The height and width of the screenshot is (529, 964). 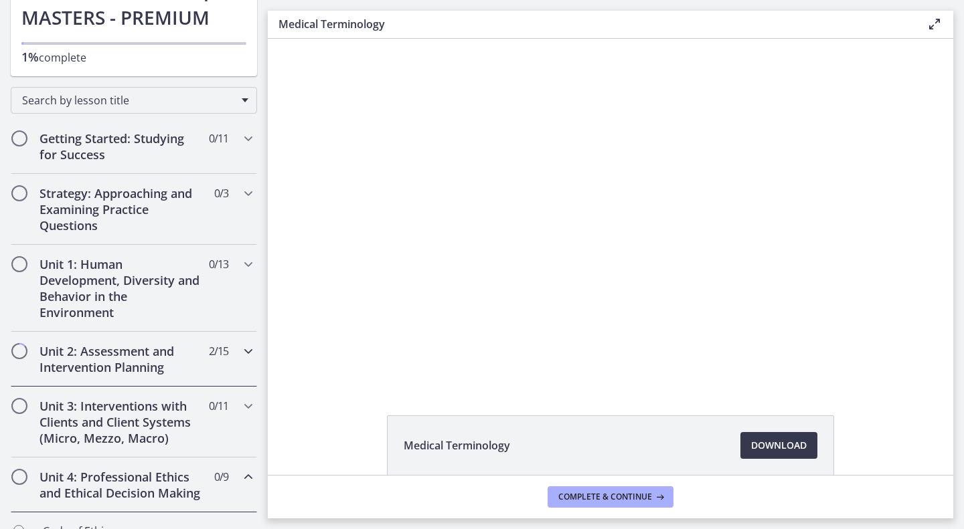 What do you see at coordinates (121, 209) in the screenshot?
I see `h2: Strategy: Approaching and Examining Practice Questions` at bounding box center [121, 209].